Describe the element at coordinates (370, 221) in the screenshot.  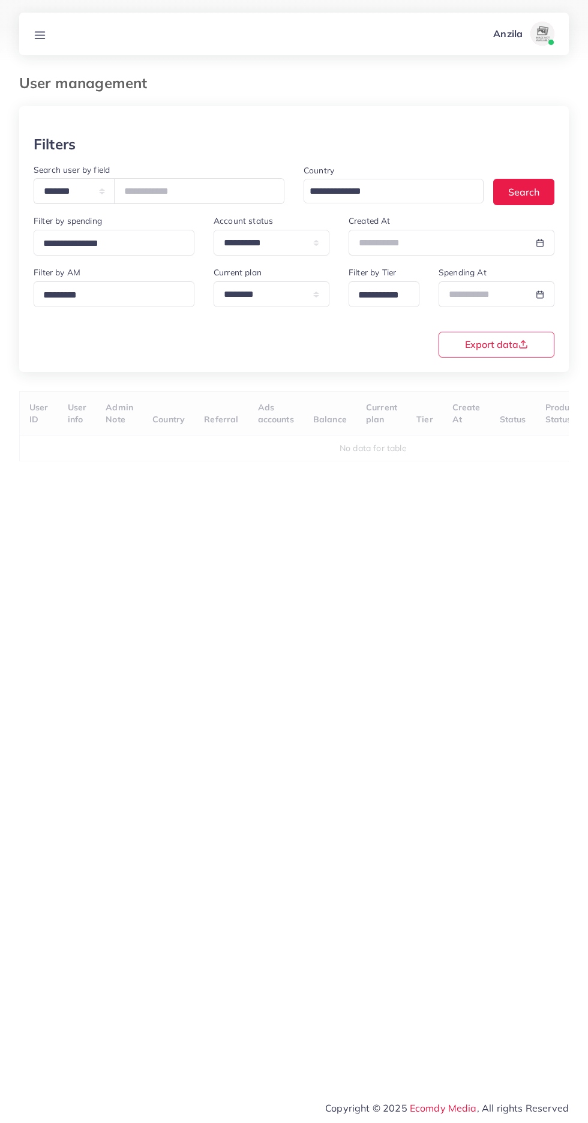
I see `label: Created At` at that location.